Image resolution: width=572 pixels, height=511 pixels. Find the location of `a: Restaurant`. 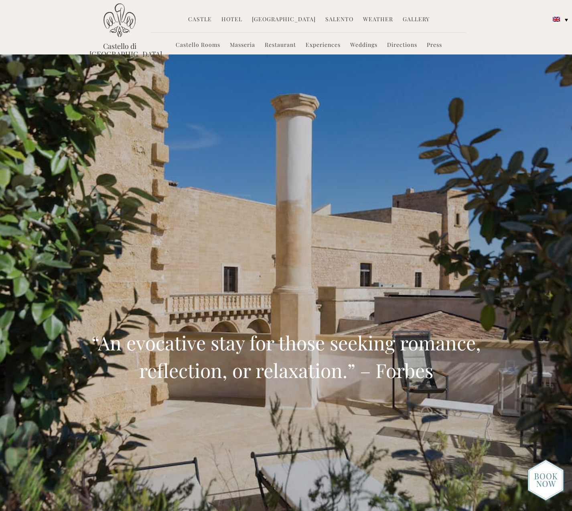

a: Restaurant is located at coordinates (280, 45).